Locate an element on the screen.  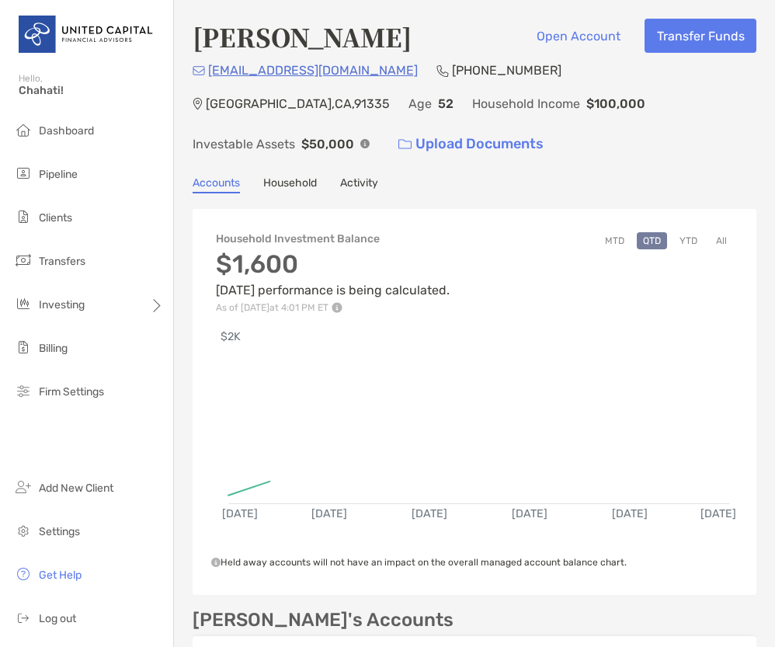
button: QTD is located at coordinates (652, 241).